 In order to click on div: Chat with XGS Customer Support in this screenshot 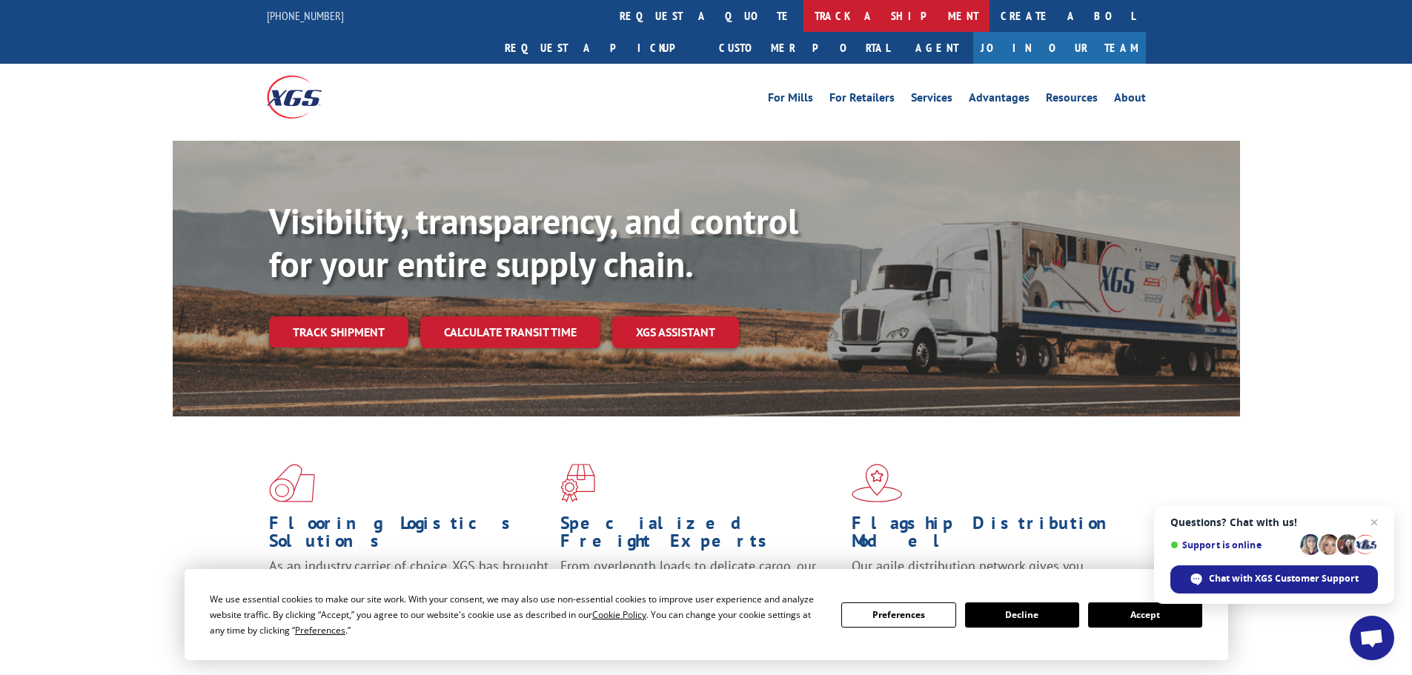, I will do `click(1275, 580)`.